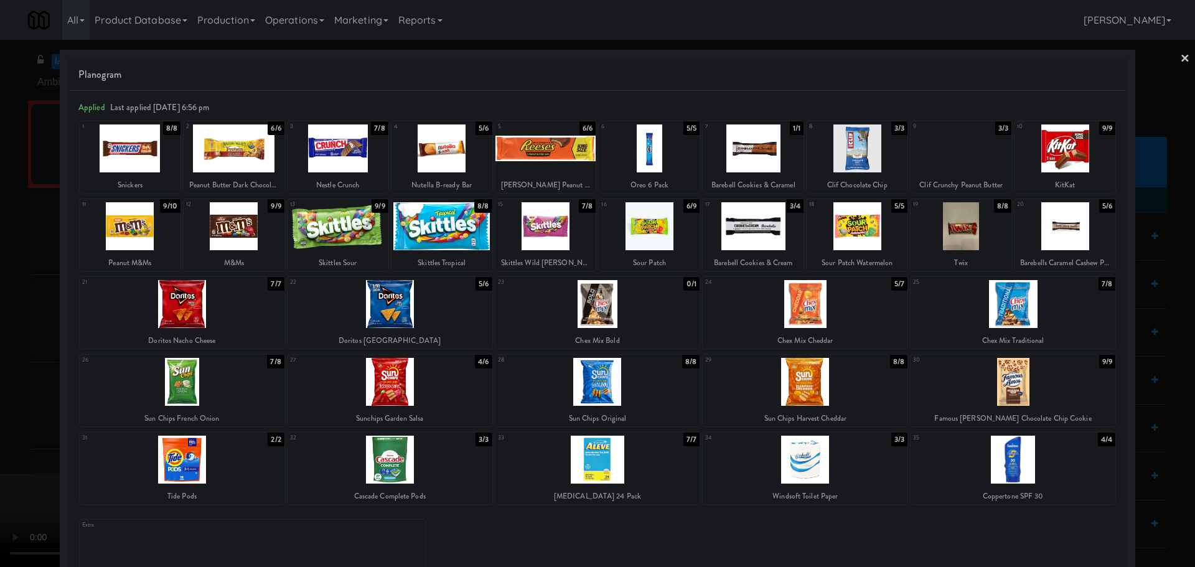 This screenshot has width=1195, height=567. Describe the element at coordinates (649, 185) in the screenshot. I see `div: Oreo 6 Pack` at that location.